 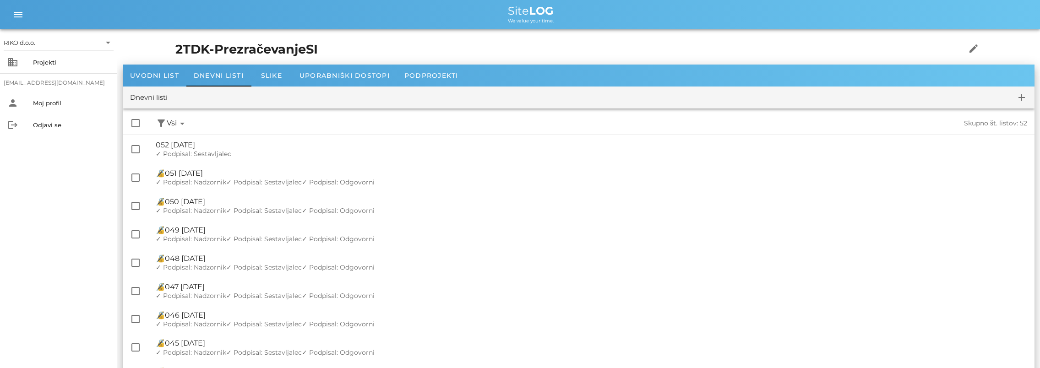 What do you see at coordinates (13, 125) in the screenshot?
I see `i: logout` at bounding box center [13, 125].